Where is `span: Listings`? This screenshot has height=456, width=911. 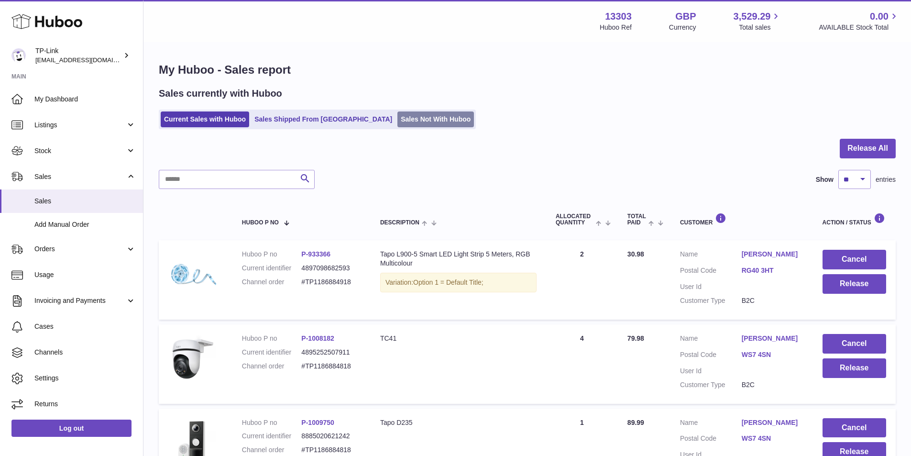 span: Listings is located at coordinates (80, 125).